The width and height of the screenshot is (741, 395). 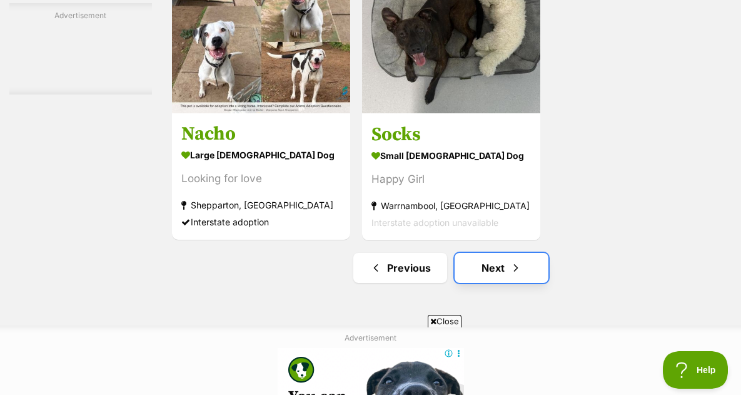 I want to click on div: Advertisement, so click(x=81, y=49).